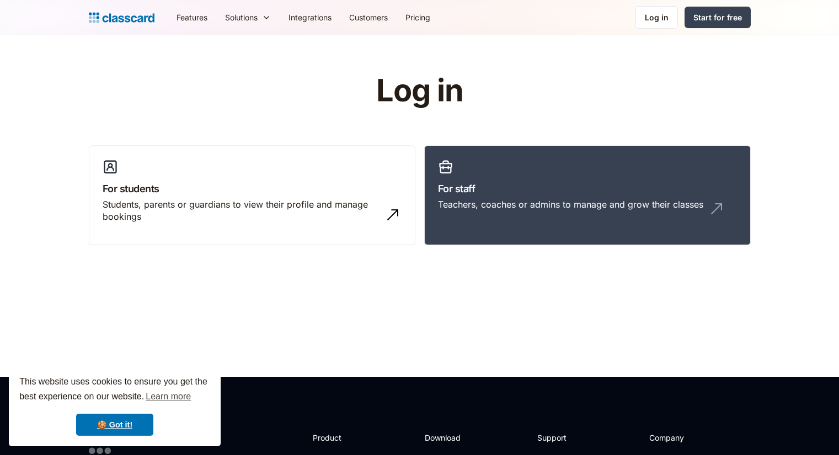 The image size is (839, 455). Describe the element at coordinates (115, 406) in the screenshot. I see `div: cookieconsent` at that location.